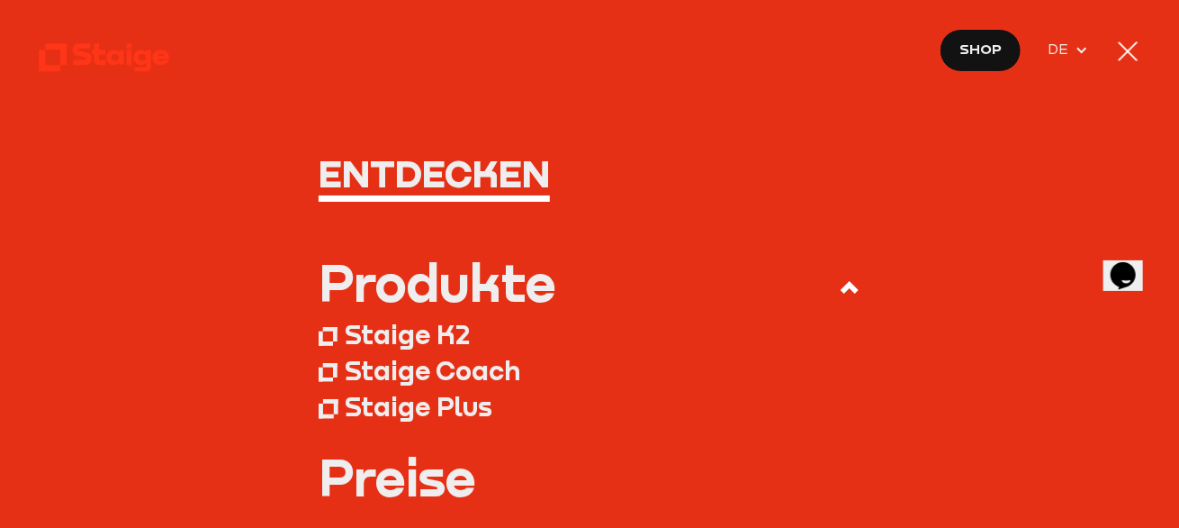 The height and width of the screenshot is (528, 1179). What do you see at coordinates (981, 50) in the screenshot?
I see `a: Shop` at bounding box center [981, 50].